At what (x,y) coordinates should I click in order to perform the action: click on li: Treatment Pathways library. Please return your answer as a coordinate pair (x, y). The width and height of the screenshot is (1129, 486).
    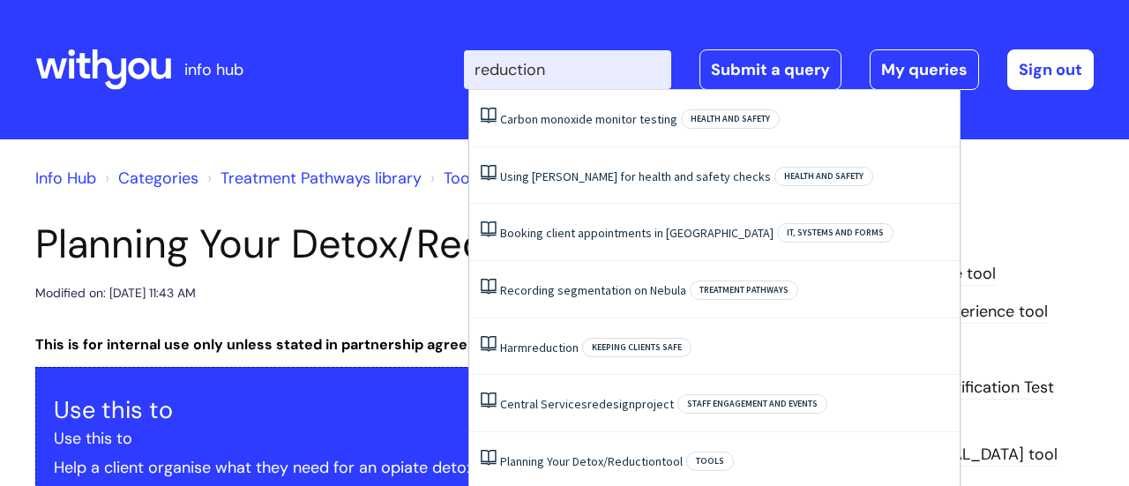
    Looking at the image, I should click on (312, 178).